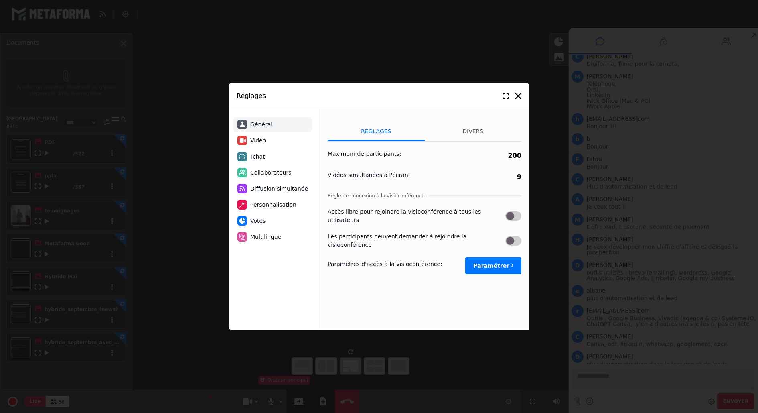  I want to click on span: Général, so click(261, 124).